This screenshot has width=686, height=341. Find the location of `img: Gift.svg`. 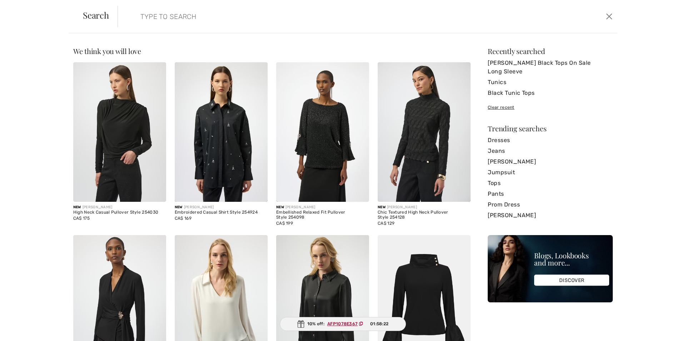

img: Gift.svg is located at coordinates (301, 324).